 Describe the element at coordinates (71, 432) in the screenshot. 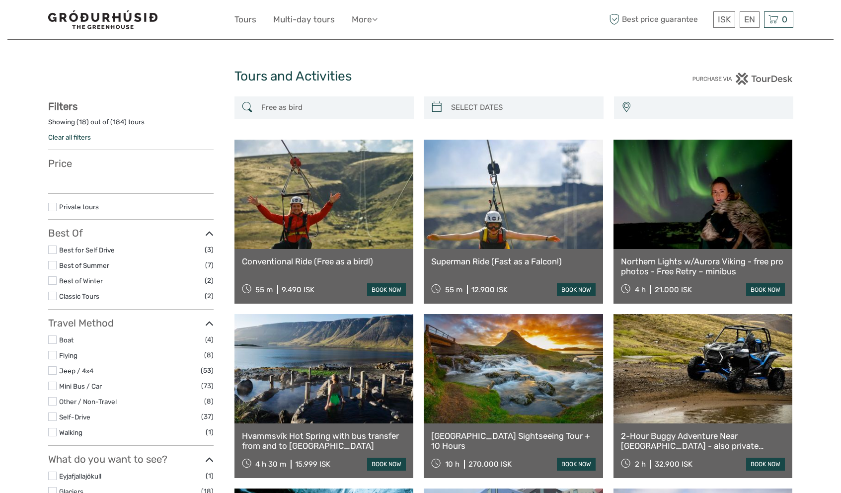

I see `a: Walking` at that location.